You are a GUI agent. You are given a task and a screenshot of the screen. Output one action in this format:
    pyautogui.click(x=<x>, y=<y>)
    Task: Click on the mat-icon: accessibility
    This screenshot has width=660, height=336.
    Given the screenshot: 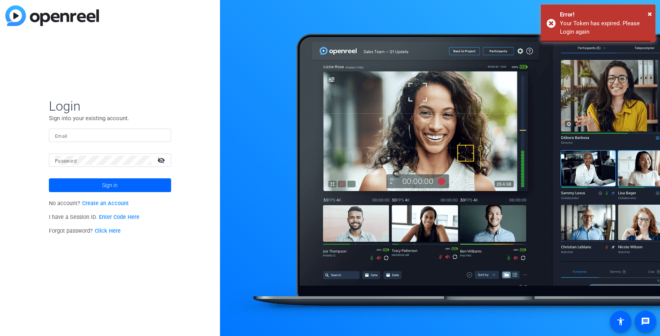 What is the action you would take?
    pyautogui.click(x=621, y=321)
    